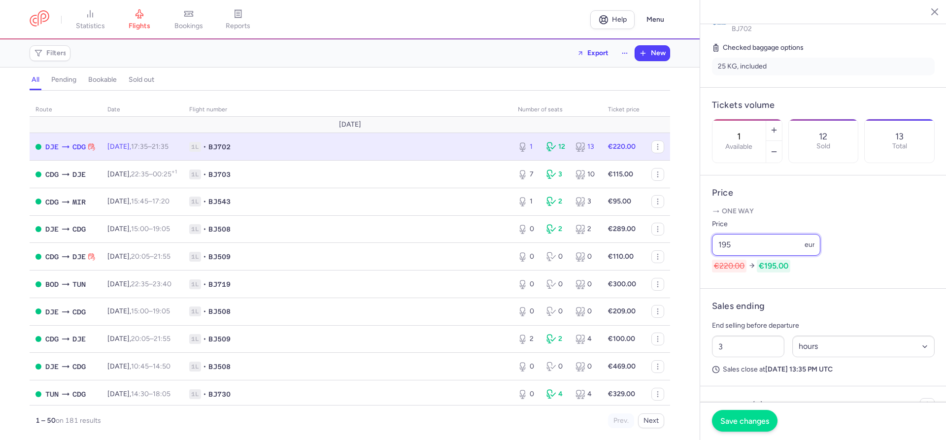  I want to click on strong: €115.00, so click(620, 174).